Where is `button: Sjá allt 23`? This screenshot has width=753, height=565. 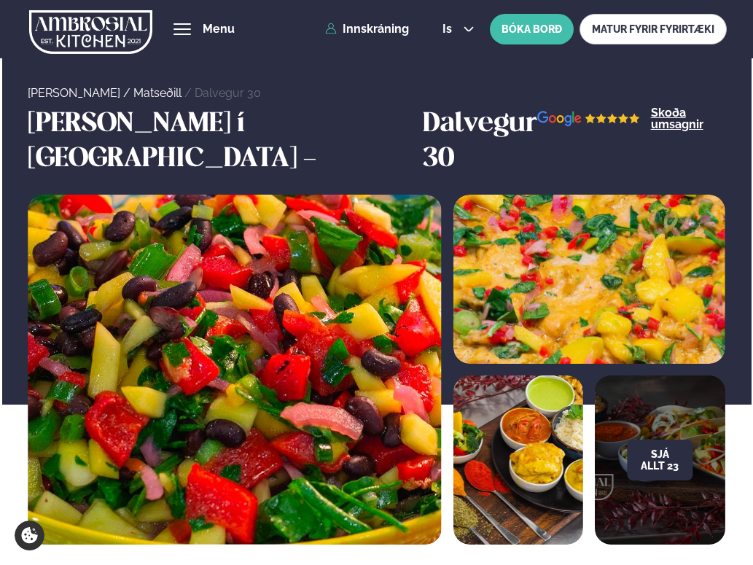 button: Sjá allt 23 is located at coordinates (659, 460).